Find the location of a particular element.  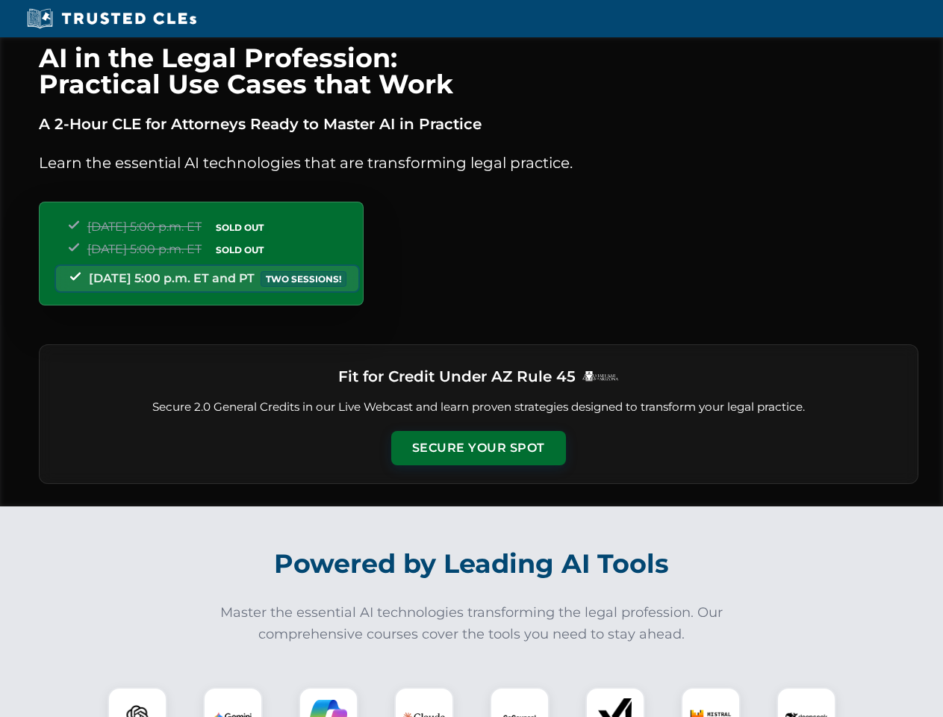

img: Logo is located at coordinates (600, 375).